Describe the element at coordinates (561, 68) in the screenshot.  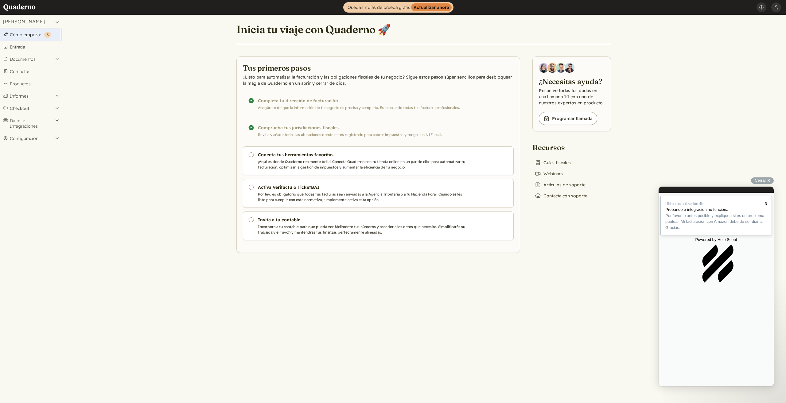
I see `img: Ivo Oltmans, Business Developer at Quaderno` at that location.